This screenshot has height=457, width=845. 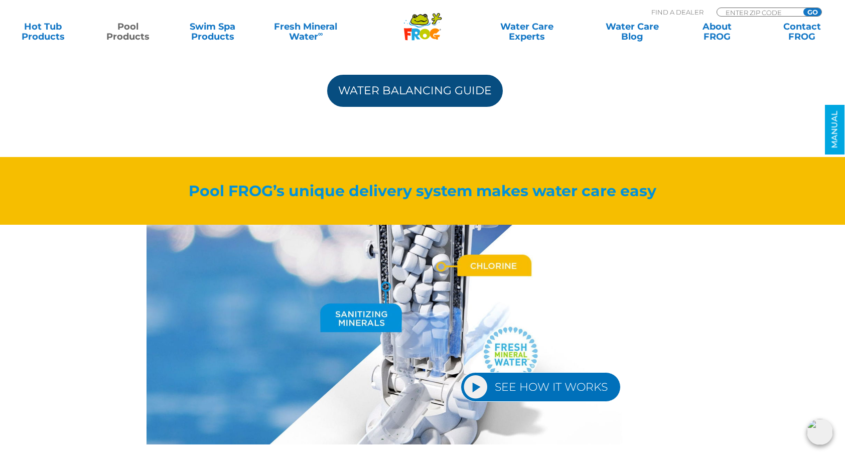 I want to click on img: pool-frog-5400-6100-steps-img-v2, so click(x=423, y=335).